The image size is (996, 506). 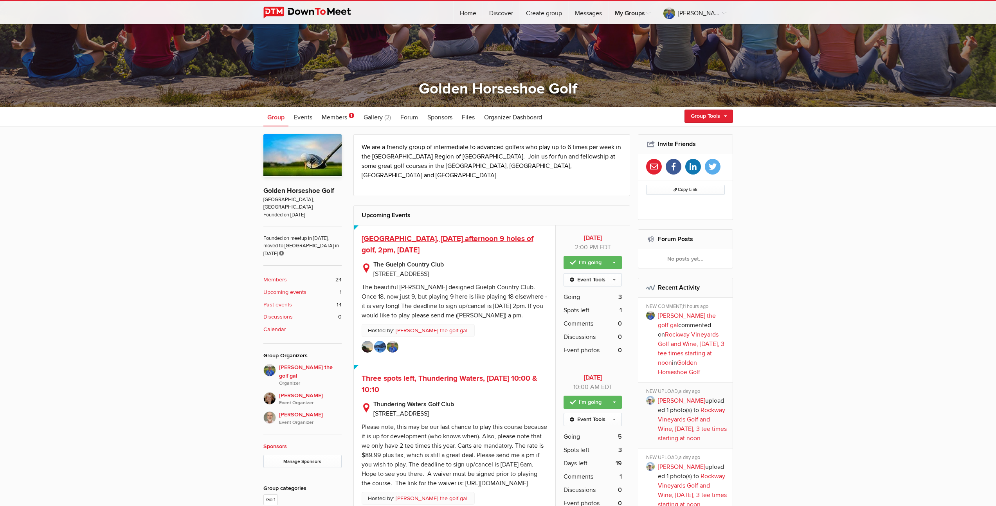 I want to click on b: Calendar, so click(x=275, y=330).